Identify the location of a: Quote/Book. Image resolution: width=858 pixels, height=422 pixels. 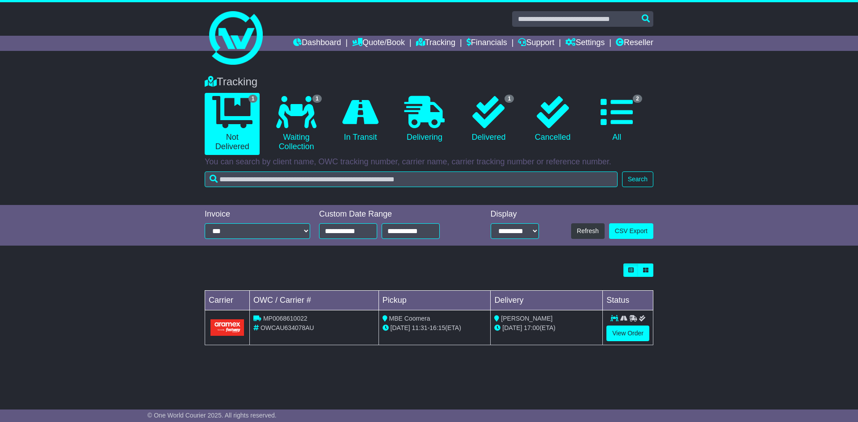
(378, 43).